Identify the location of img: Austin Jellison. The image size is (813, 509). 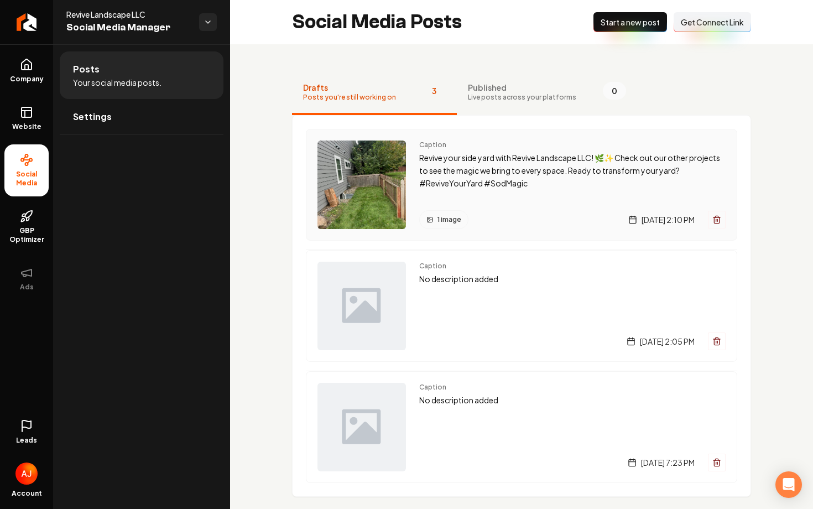
(27, 474).